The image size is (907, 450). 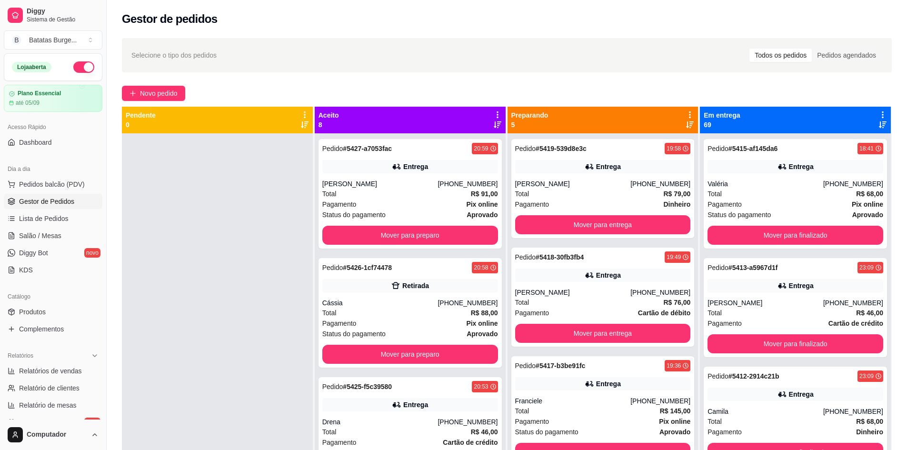 What do you see at coordinates (62, 20) in the screenshot?
I see `span: Sistema de Gestão` at bounding box center [62, 20].